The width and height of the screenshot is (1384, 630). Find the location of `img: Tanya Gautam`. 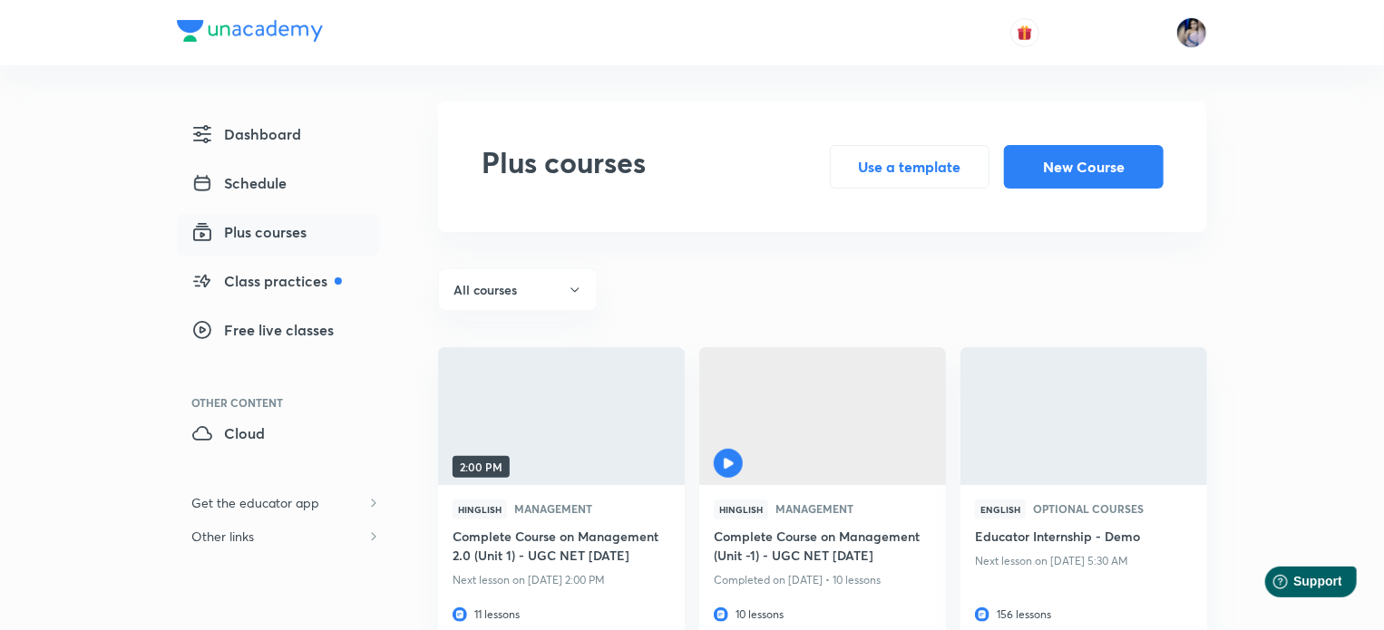

img: Tanya Gautam is located at coordinates (1192, 33).